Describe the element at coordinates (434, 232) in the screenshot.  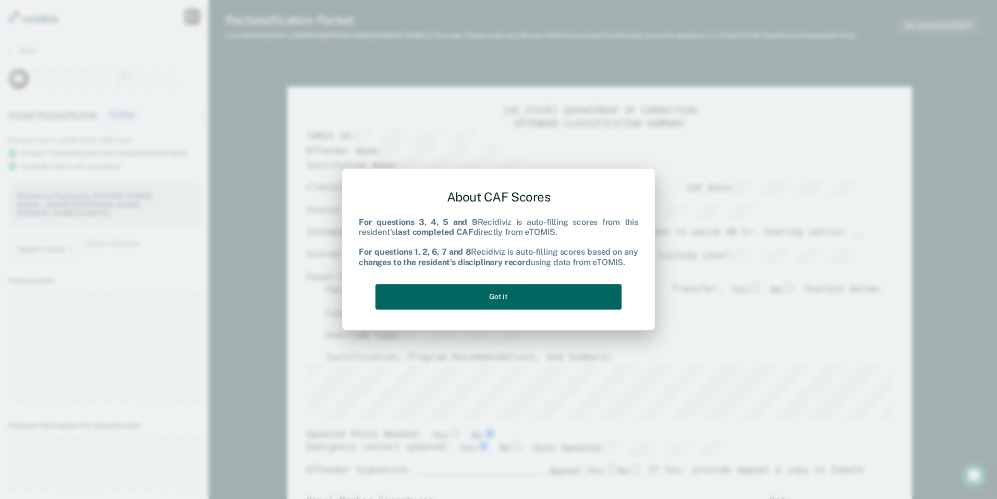
I see `b: last completed CAF` at that location.